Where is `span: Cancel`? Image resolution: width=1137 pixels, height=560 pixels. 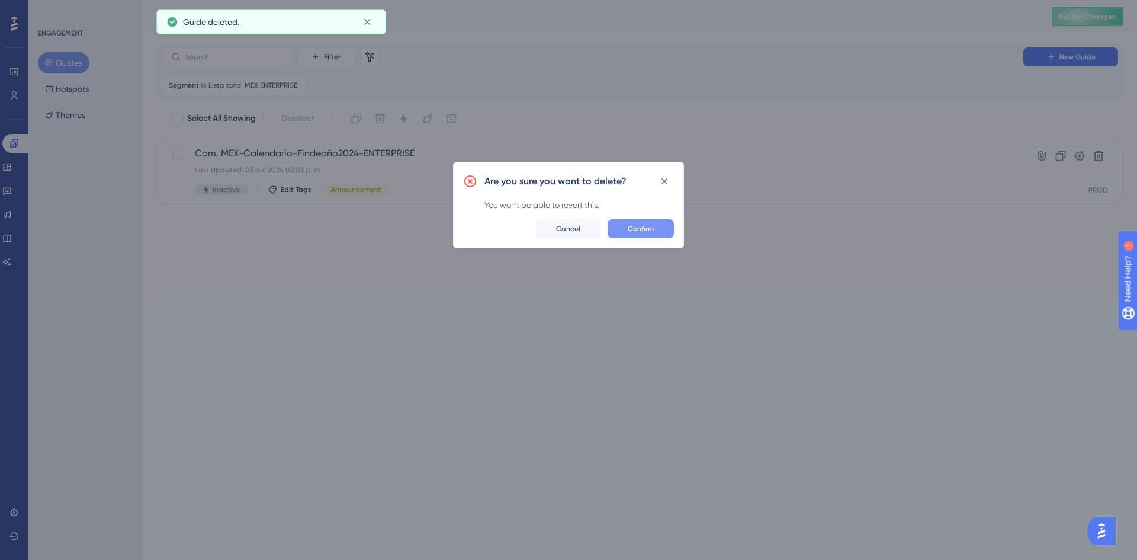 span: Cancel is located at coordinates (568, 229).